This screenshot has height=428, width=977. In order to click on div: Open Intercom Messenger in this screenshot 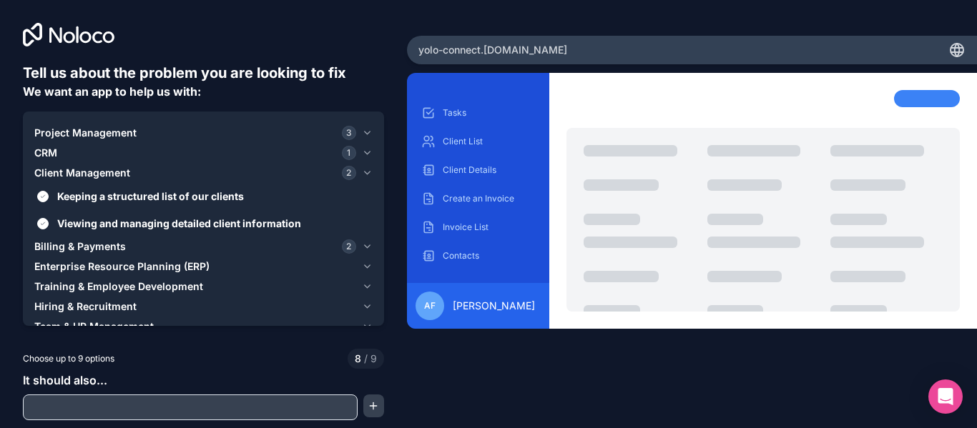, I will do `click(945, 397)`.